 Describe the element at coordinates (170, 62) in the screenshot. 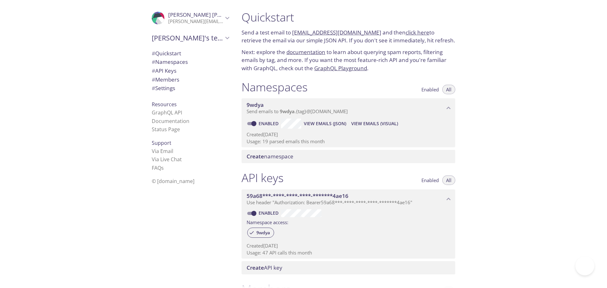

I see `span: Namespaces` at that location.